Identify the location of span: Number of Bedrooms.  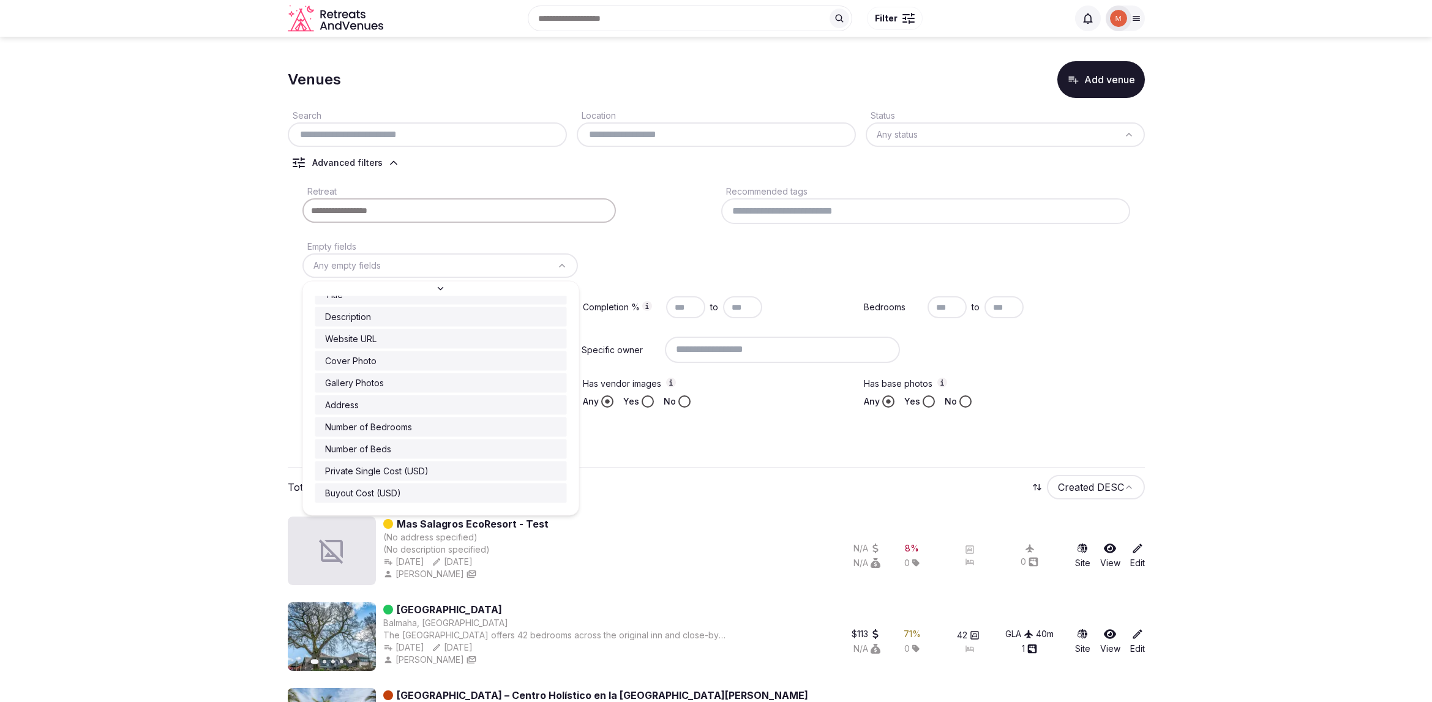
(369, 427).